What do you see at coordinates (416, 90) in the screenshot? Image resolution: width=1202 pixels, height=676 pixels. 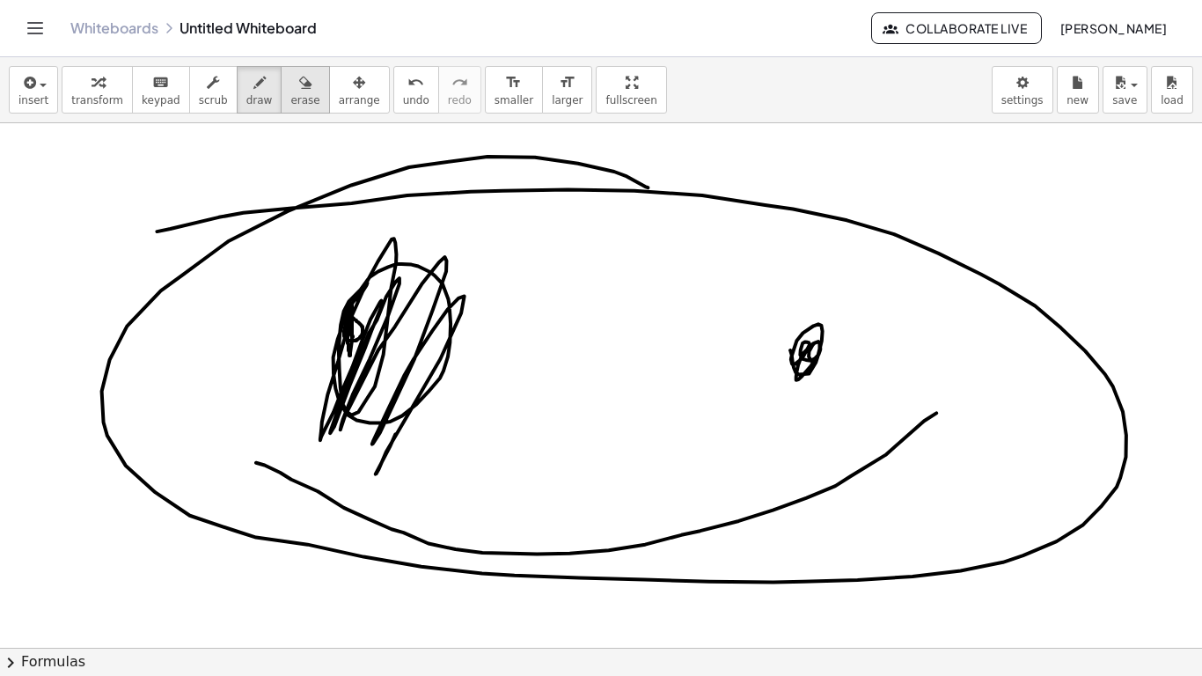 I see `button: undoundo` at bounding box center [416, 90].